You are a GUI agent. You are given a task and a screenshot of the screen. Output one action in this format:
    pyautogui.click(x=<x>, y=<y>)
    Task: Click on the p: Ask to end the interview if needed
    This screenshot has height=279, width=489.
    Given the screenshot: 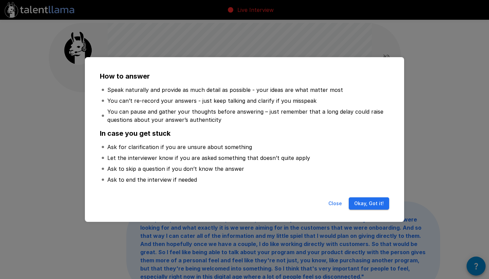 What is the action you would take?
    pyautogui.click(x=152, y=179)
    